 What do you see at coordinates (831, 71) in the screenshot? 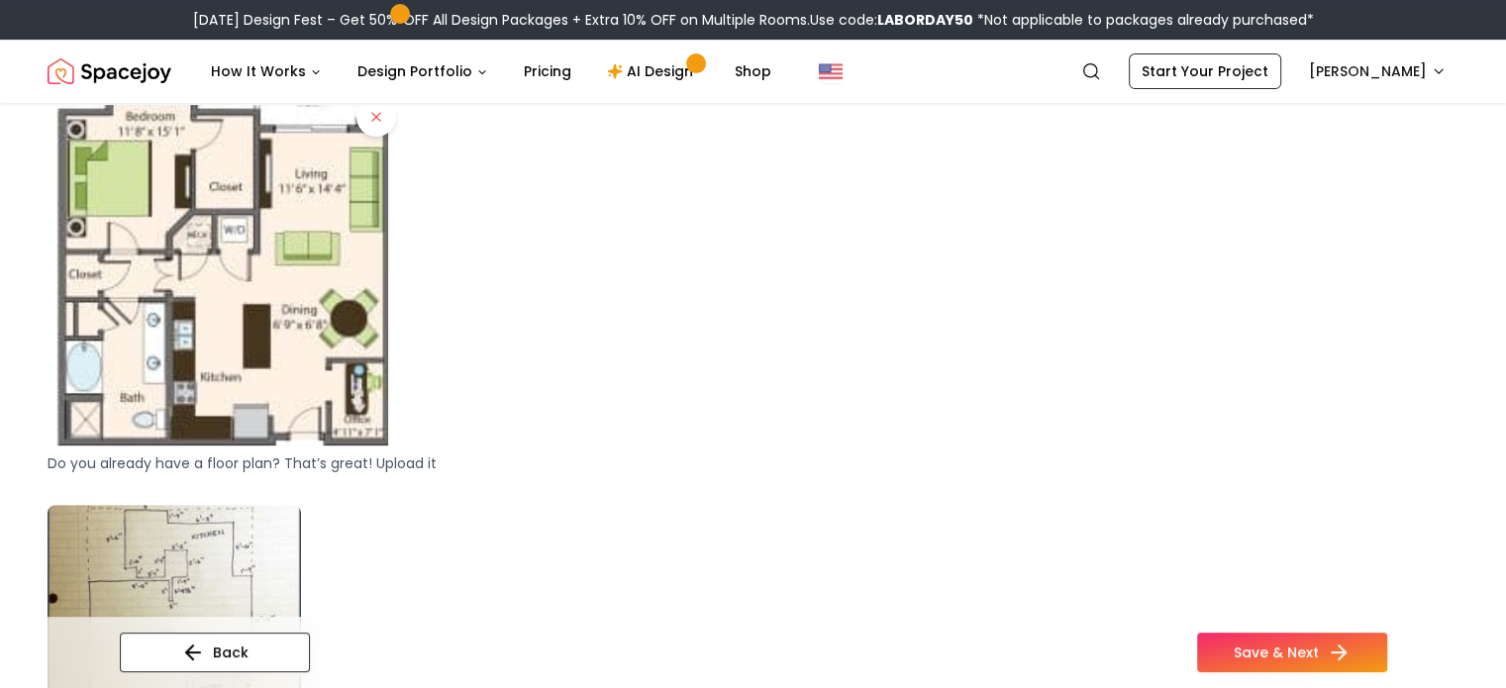
I see `img: United States` at bounding box center [831, 71].